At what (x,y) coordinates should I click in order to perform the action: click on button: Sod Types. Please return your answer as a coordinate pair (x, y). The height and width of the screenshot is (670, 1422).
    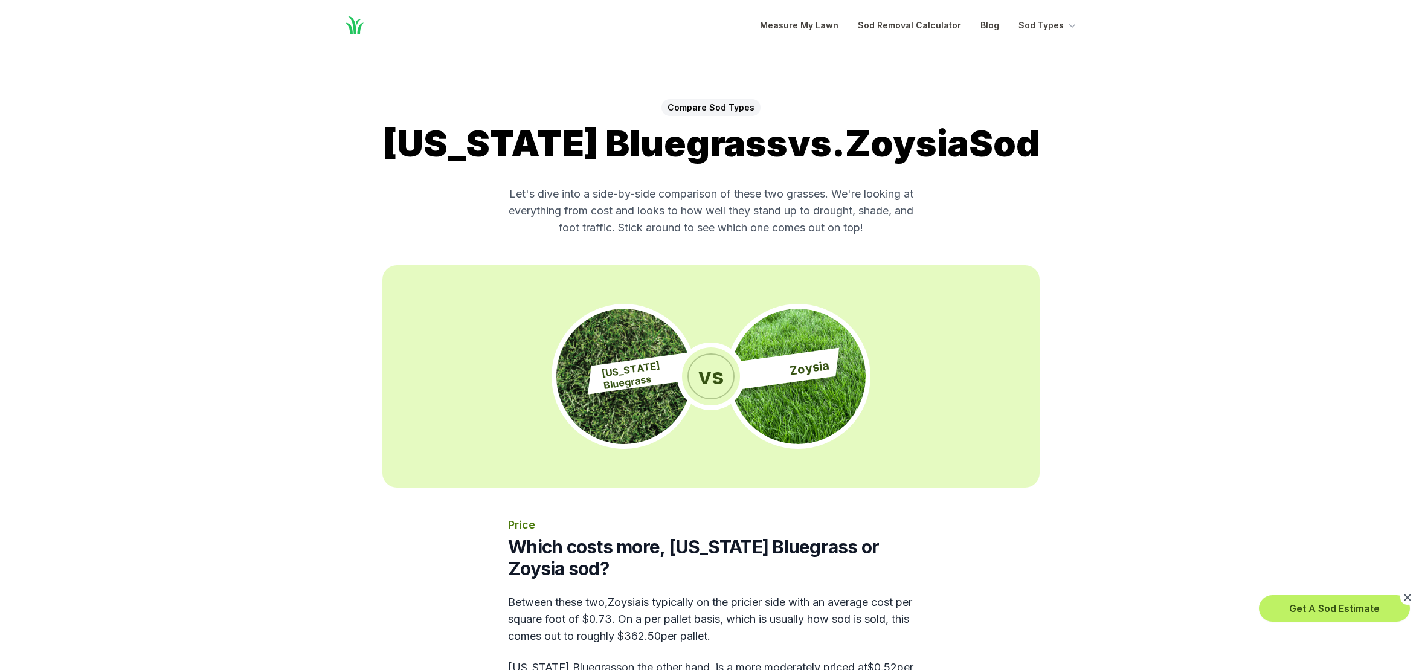
    Looking at the image, I should click on (1048, 25).